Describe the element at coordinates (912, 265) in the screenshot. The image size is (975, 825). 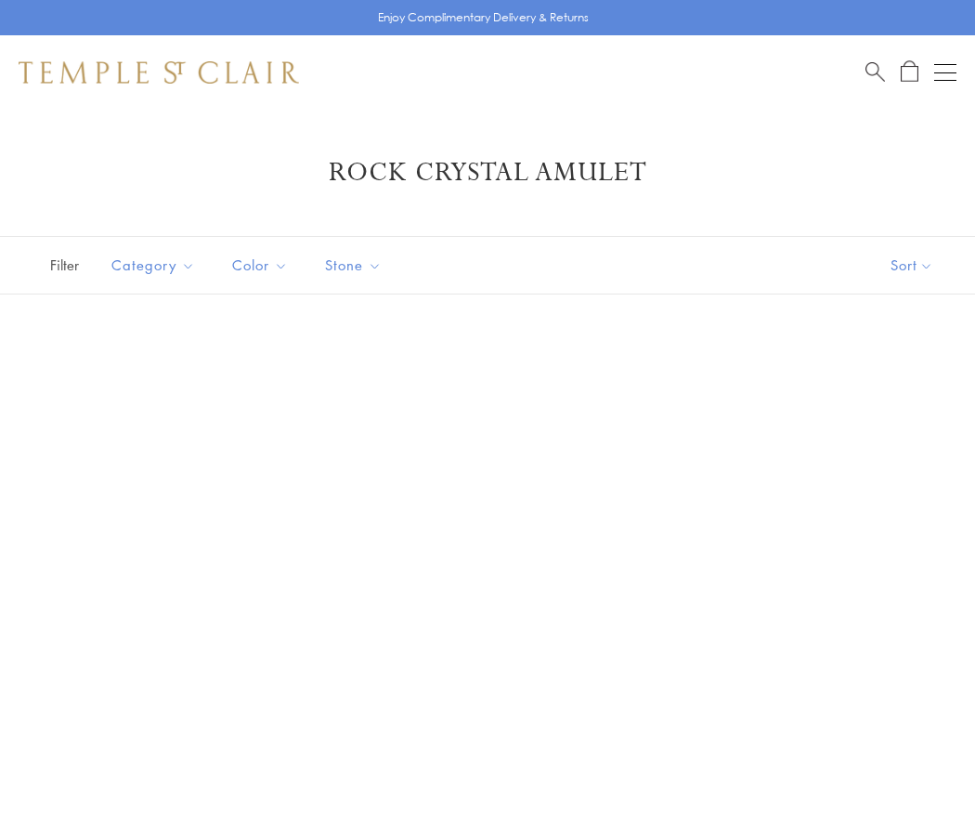
I see `button: Show sort by` at that location.